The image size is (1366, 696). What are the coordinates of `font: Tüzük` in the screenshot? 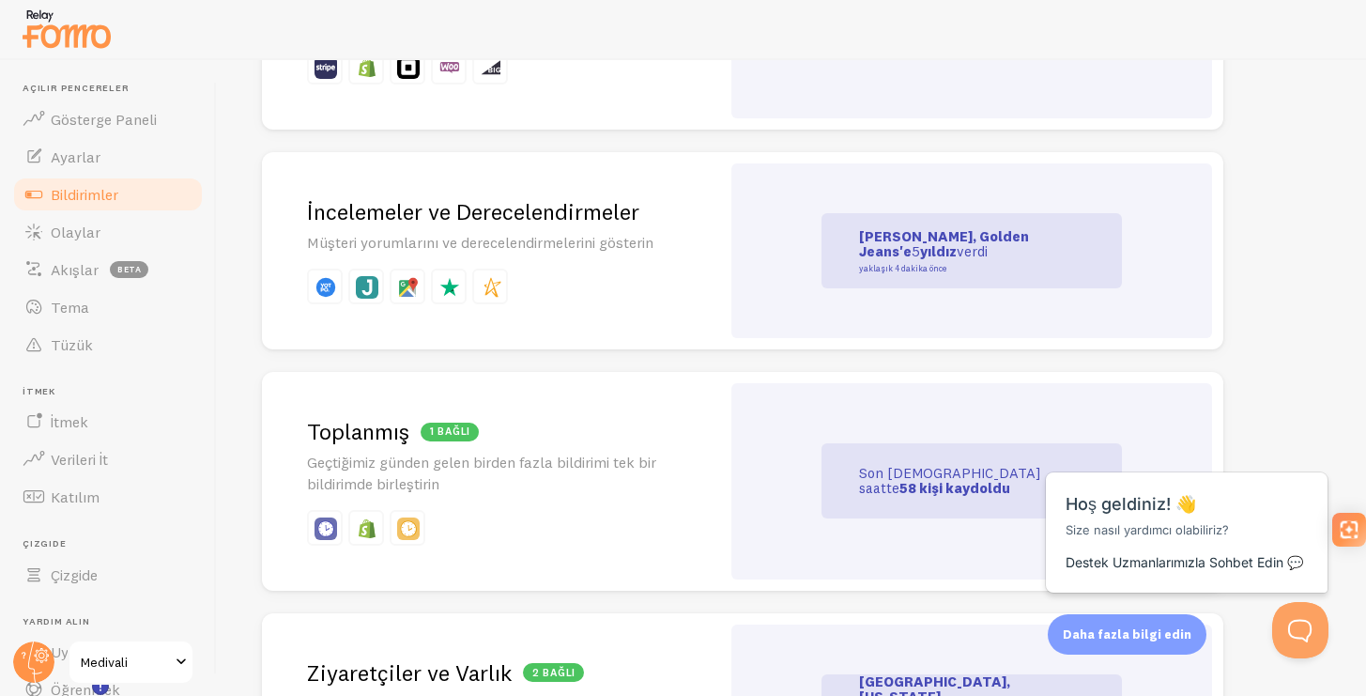 It's located at (71, 345).